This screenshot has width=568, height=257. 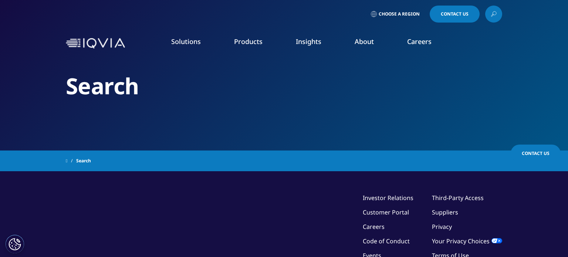 What do you see at coordinates (284, 86) in the screenshot?
I see `h2: Search` at bounding box center [284, 86].